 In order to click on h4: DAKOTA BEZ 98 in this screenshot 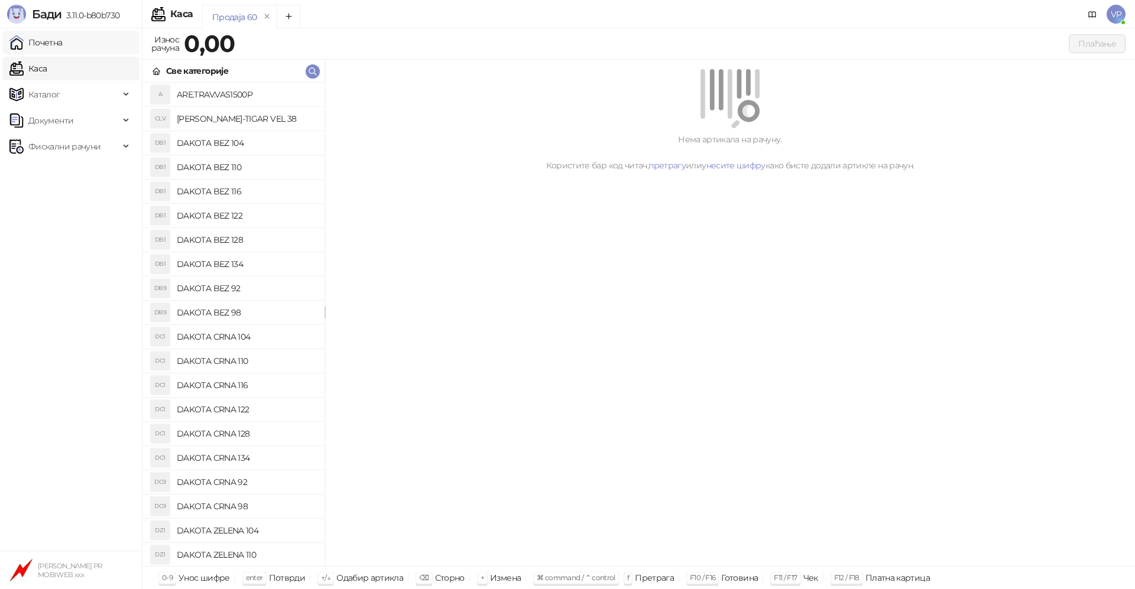, I will do `click(246, 313)`.